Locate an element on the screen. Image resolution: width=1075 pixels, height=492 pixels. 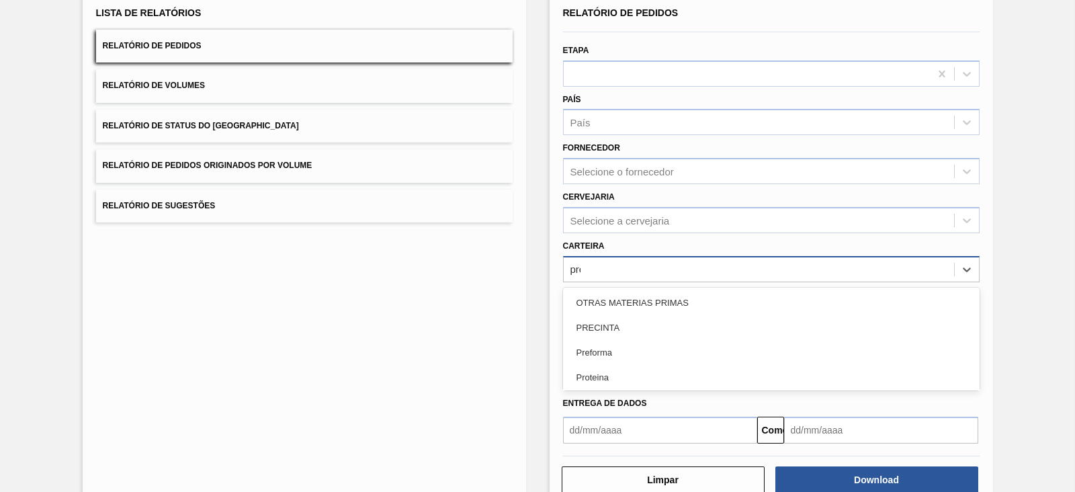
font: Lista de Relatórios is located at coordinates (148, 13).